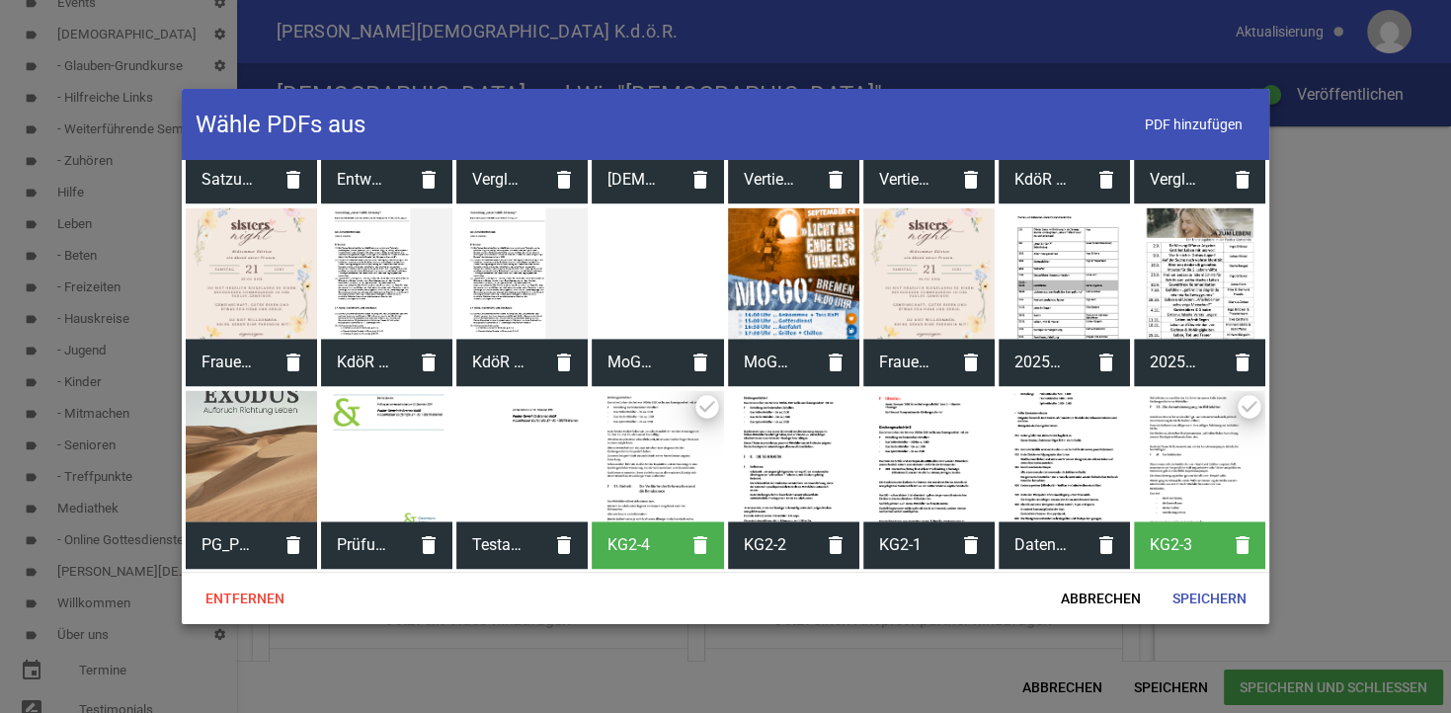 This screenshot has width=1451, height=713. What do you see at coordinates (227, 180) in the screenshot?
I see `span: Satzung_PGKdoR_2015_01` at bounding box center [227, 180].